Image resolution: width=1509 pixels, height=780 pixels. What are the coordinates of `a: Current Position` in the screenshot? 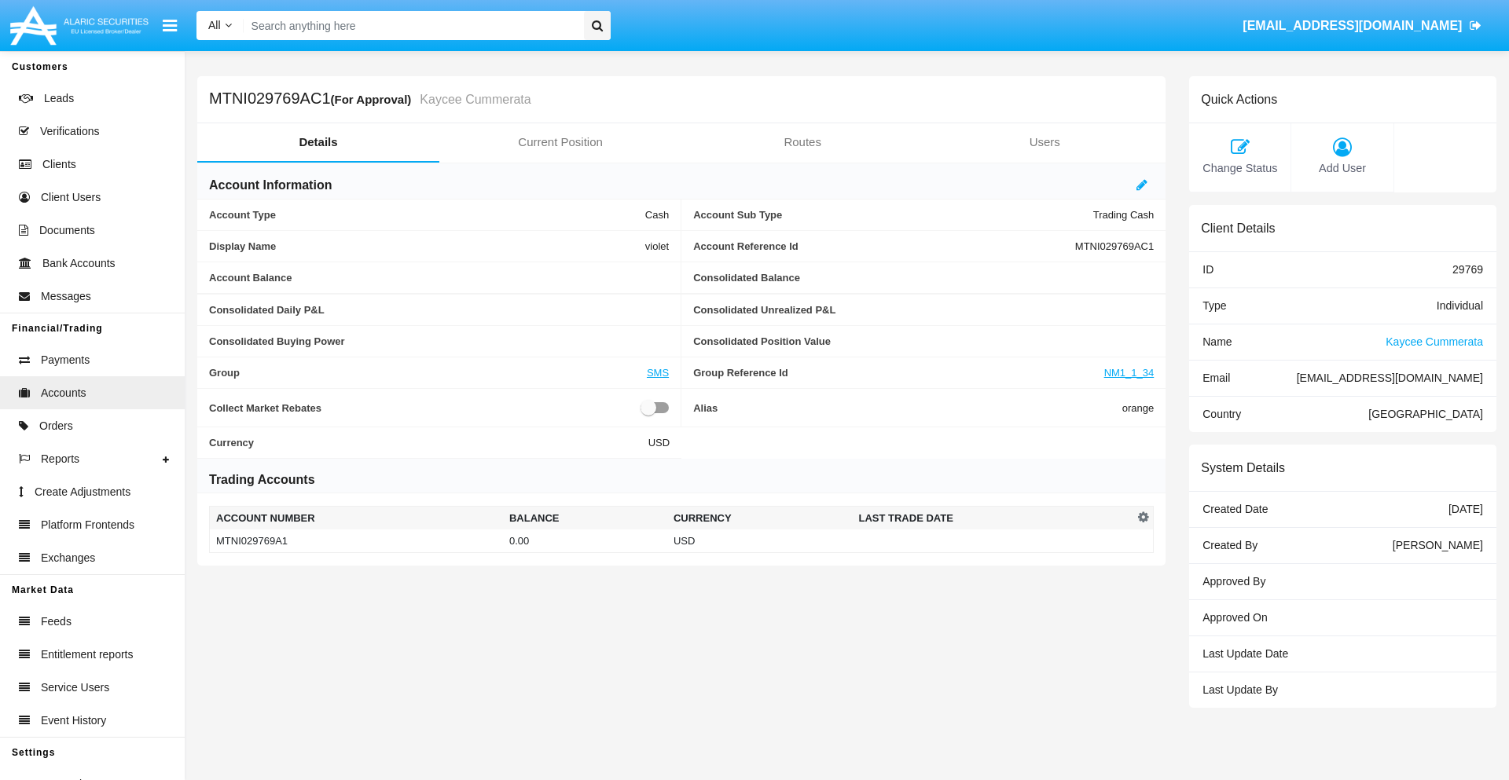 It's located at (560, 142).